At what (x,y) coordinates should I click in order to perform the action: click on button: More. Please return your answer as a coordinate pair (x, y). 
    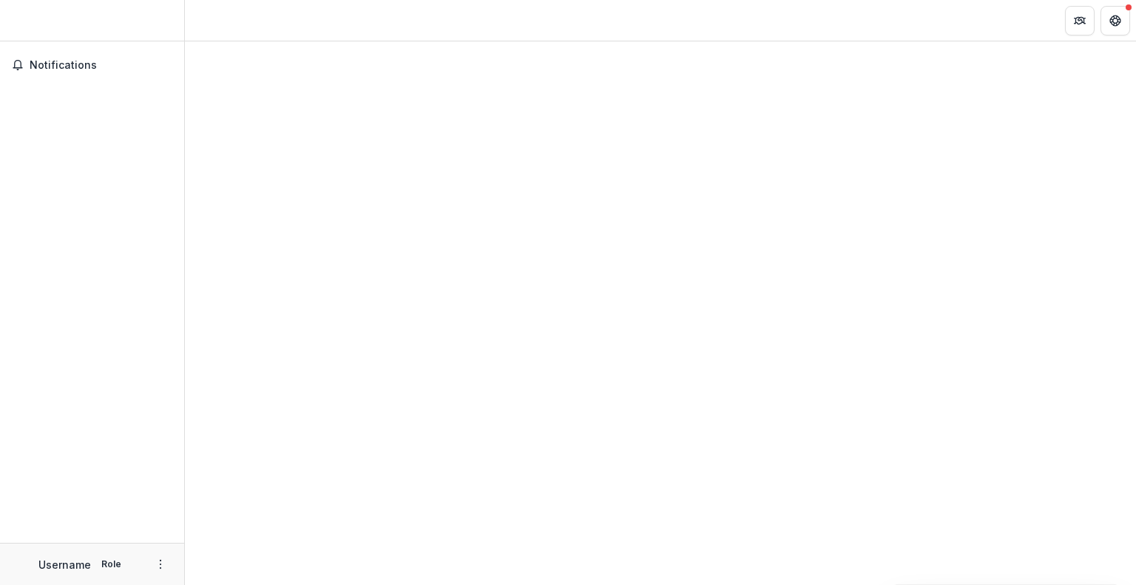
    Looking at the image, I should click on (160, 564).